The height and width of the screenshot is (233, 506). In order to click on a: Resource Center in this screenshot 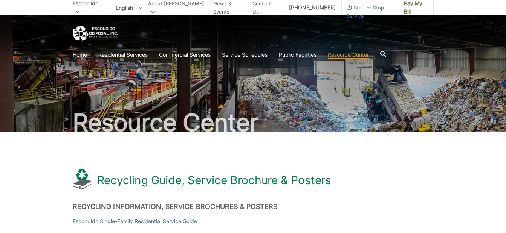, I will do `click(348, 55)`.